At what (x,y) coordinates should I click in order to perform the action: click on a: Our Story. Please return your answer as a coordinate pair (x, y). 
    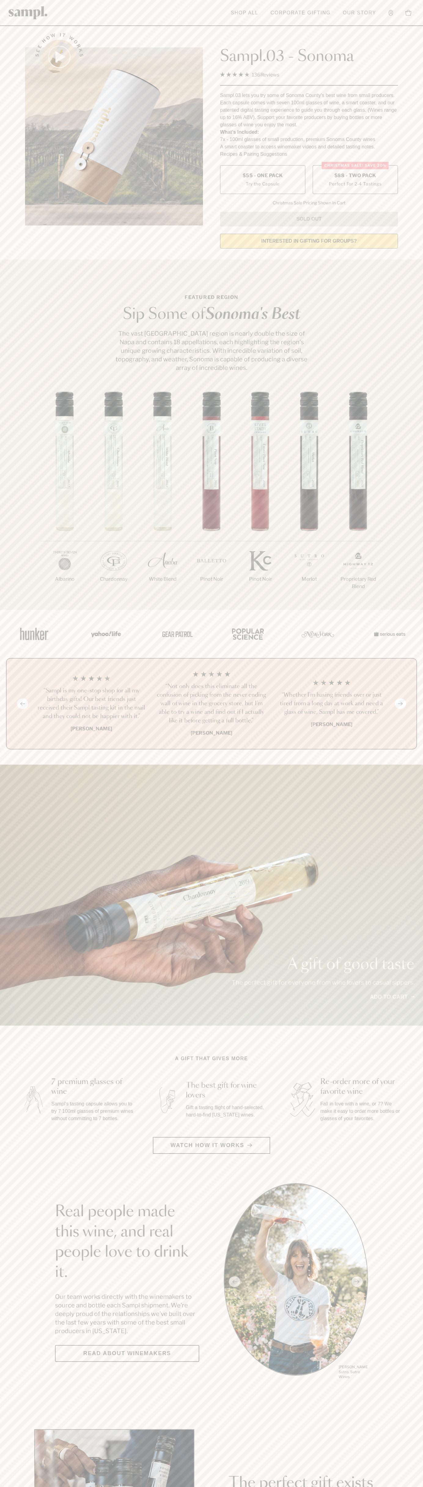
    Looking at the image, I should click on (360, 13).